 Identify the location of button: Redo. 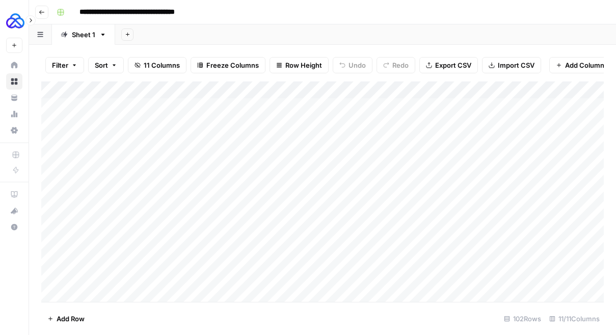
(396, 65).